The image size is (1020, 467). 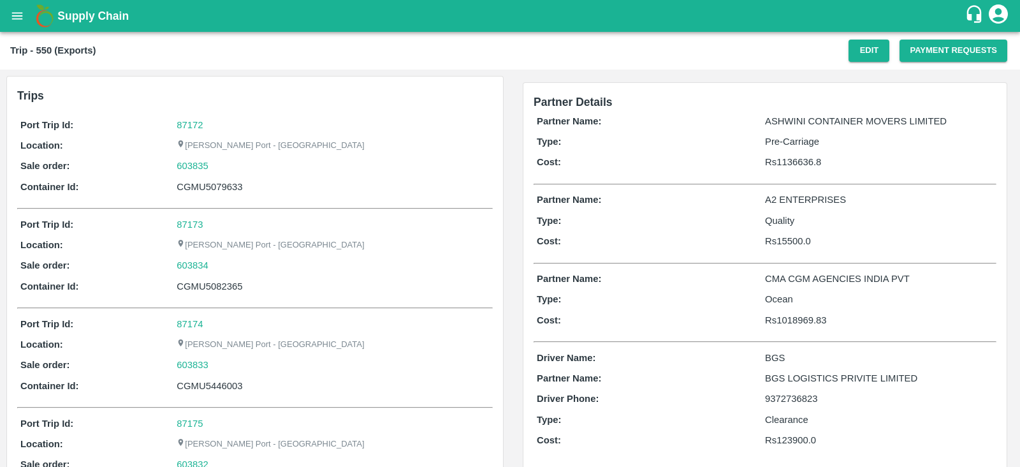 I want to click on a: 87174, so click(x=189, y=324).